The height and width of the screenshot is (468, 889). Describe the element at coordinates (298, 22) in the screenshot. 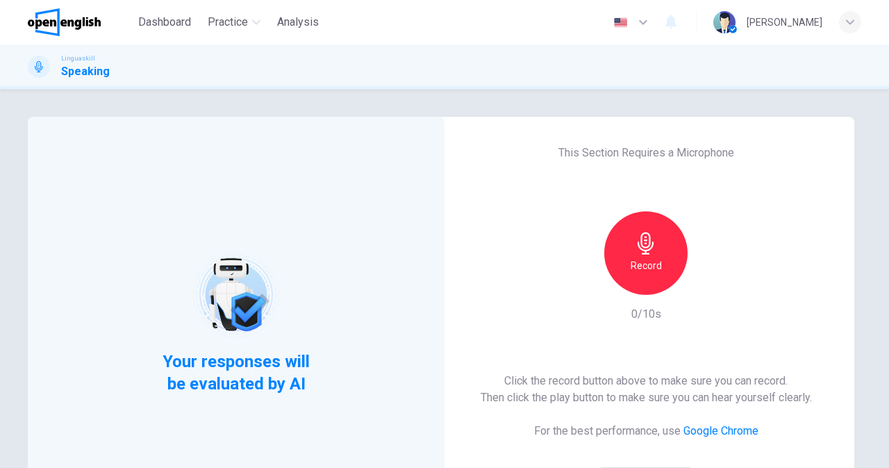

I see `button: Analysis` at that location.